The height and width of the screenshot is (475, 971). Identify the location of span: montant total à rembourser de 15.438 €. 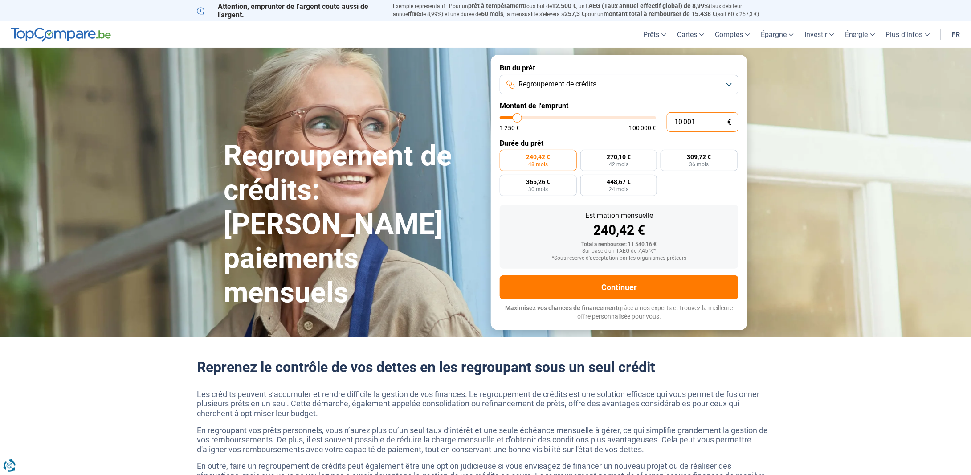
(659, 14).